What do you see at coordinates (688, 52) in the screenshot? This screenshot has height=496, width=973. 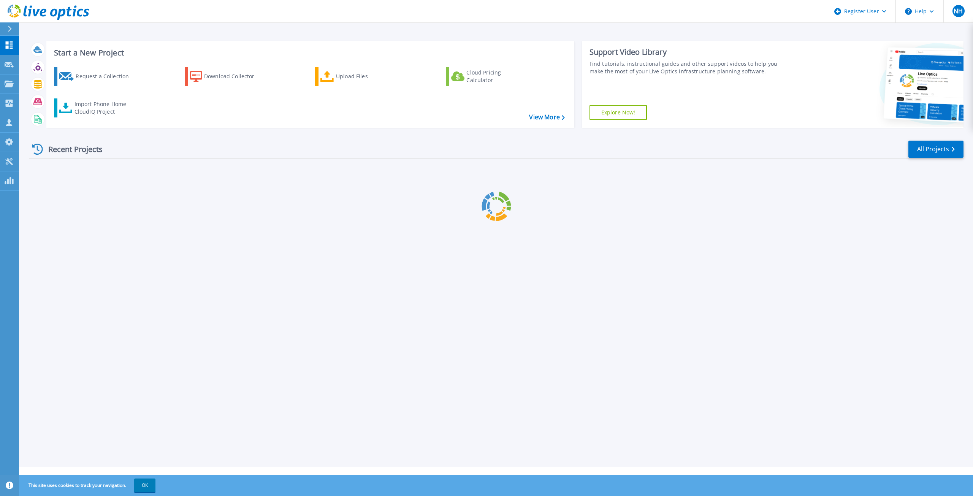 I see `div: Support Video Library` at bounding box center [688, 52].